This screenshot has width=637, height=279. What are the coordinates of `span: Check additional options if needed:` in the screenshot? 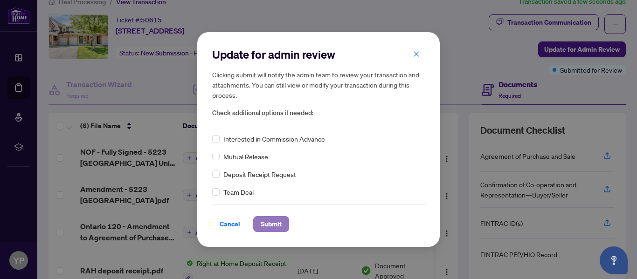 It's located at (319, 113).